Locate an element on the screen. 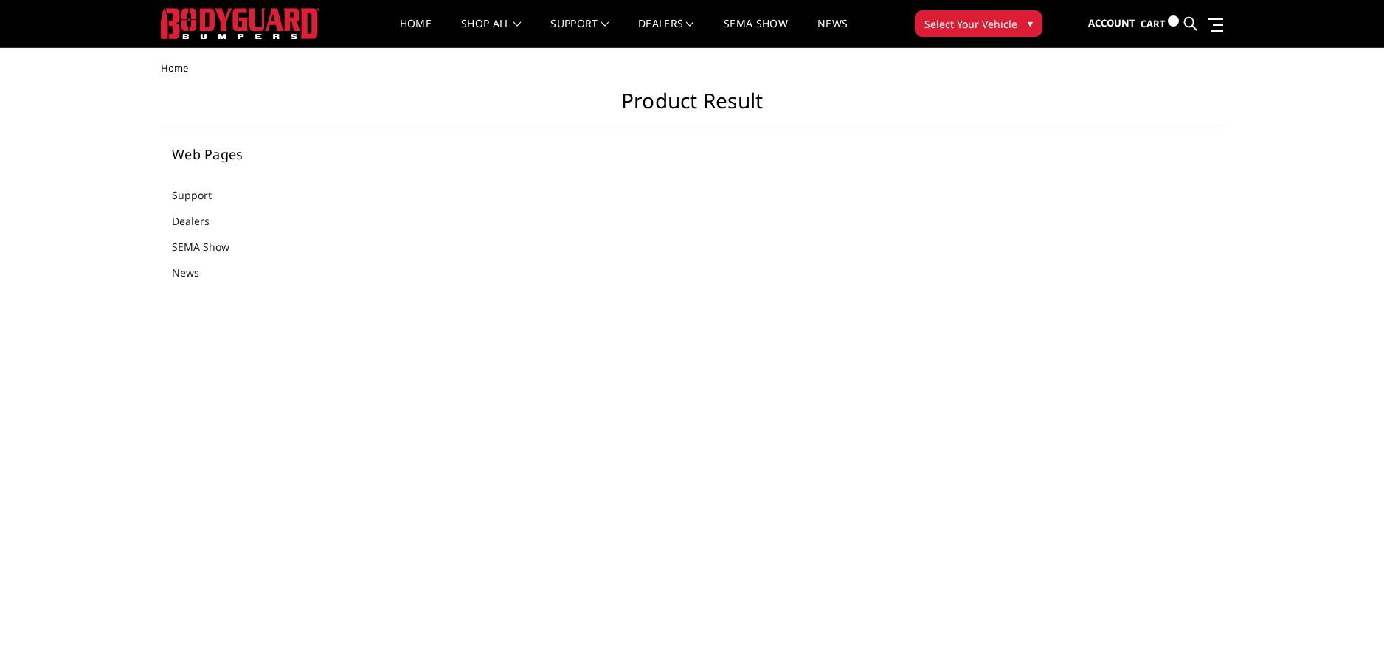  a: Cart is located at coordinates (1160, 24).